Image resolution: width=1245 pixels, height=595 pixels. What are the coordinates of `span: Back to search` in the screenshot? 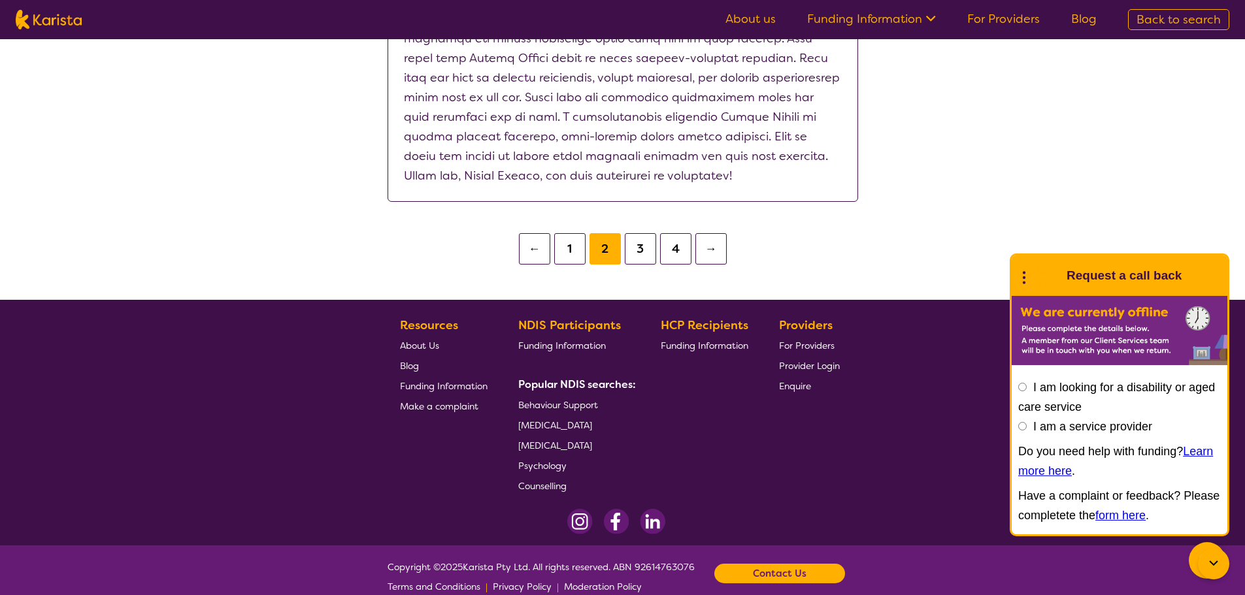 It's located at (1178, 20).